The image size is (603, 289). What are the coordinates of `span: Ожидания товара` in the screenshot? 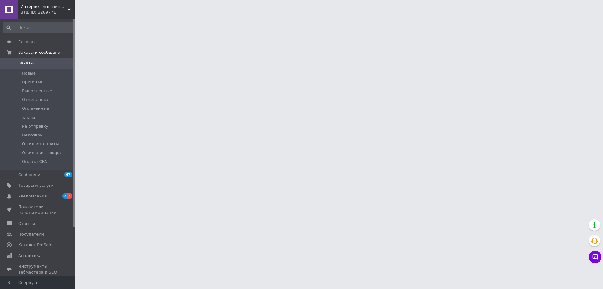 It's located at (41, 153).